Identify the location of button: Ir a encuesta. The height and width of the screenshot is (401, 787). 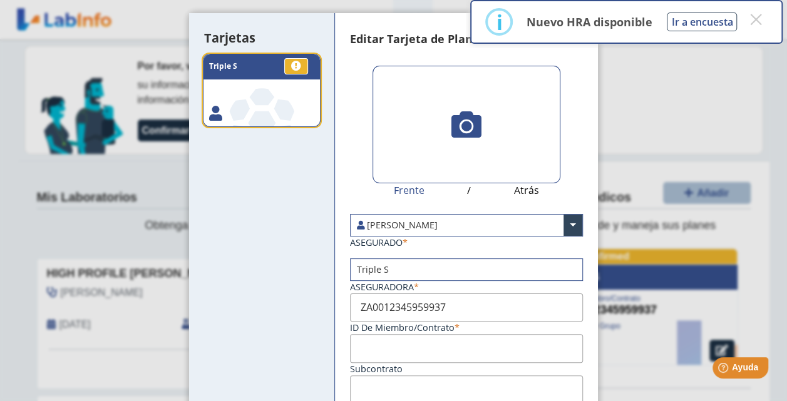
(702, 22).